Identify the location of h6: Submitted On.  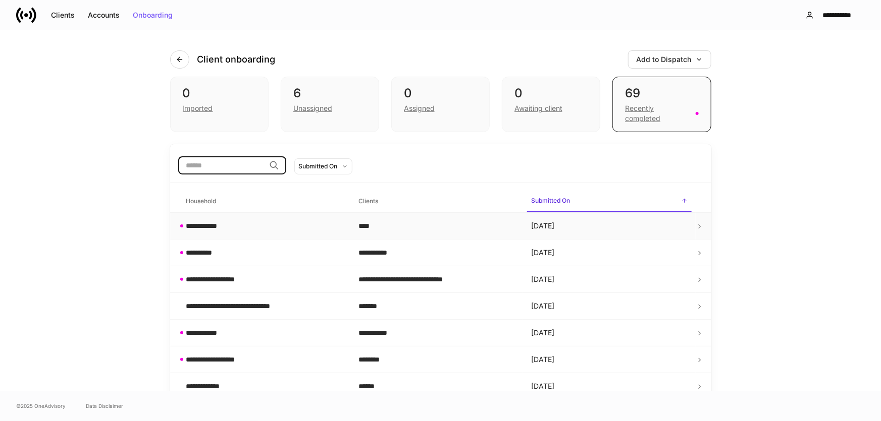
(550, 200).